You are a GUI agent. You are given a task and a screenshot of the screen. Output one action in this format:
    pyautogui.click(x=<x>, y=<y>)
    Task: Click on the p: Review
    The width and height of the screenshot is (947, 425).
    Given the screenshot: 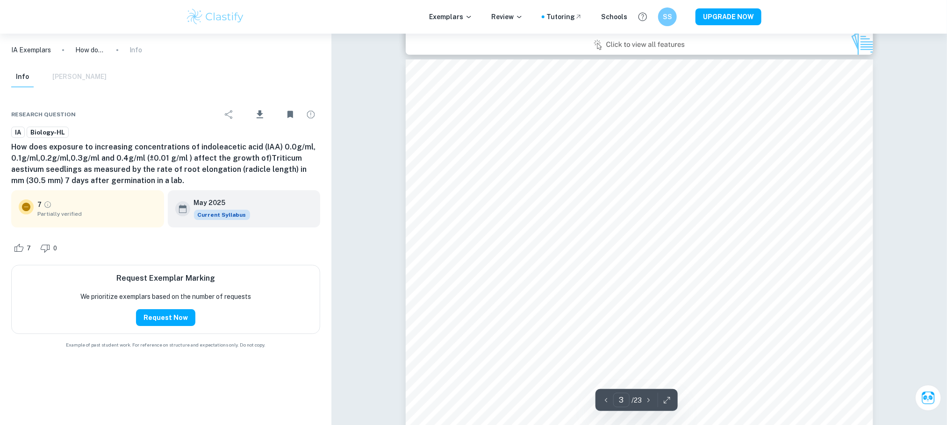 What is the action you would take?
    pyautogui.click(x=507, y=17)
    